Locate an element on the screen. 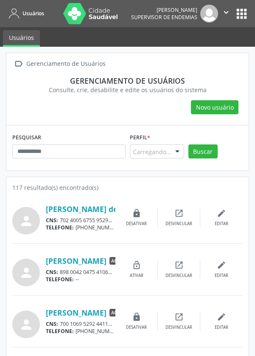 The image size is (255, 356). div: 898 0042 0475 4106 075.494.691-64 is located at coordinates (81, 272).